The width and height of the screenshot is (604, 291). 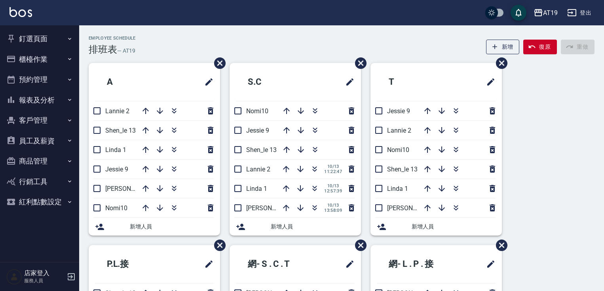 What do you see at coordinates (579, 13) in the screenshot?
I see `button: 登出` at bounding box center [579, 13].